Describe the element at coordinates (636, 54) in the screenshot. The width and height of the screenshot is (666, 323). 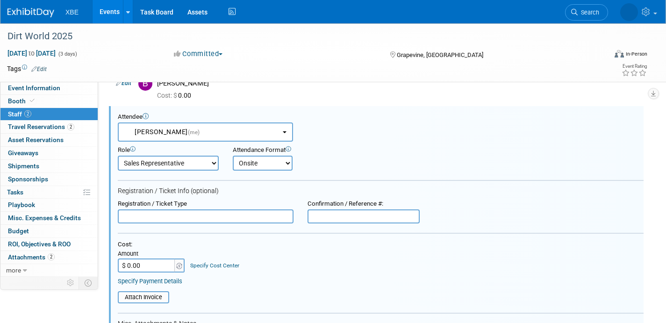
I see `div: In-Person` at that location.